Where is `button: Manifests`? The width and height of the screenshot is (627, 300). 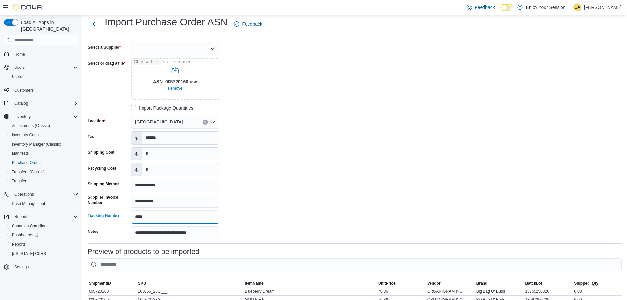 button: Manifests is located at coordinates (44, 153).